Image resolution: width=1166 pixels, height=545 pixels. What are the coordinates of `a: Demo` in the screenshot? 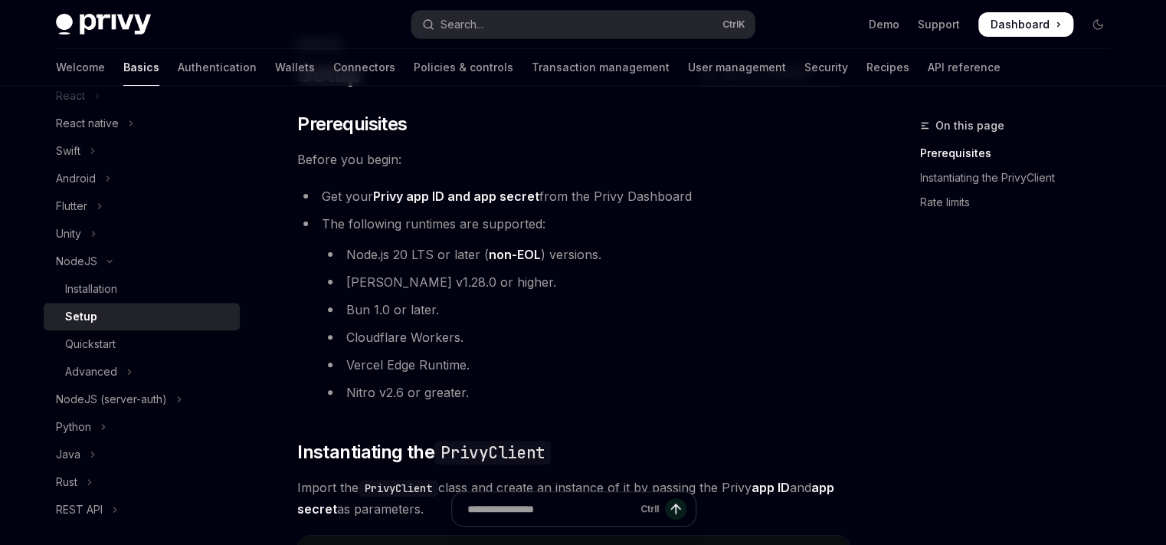 It's located at (884, 25).